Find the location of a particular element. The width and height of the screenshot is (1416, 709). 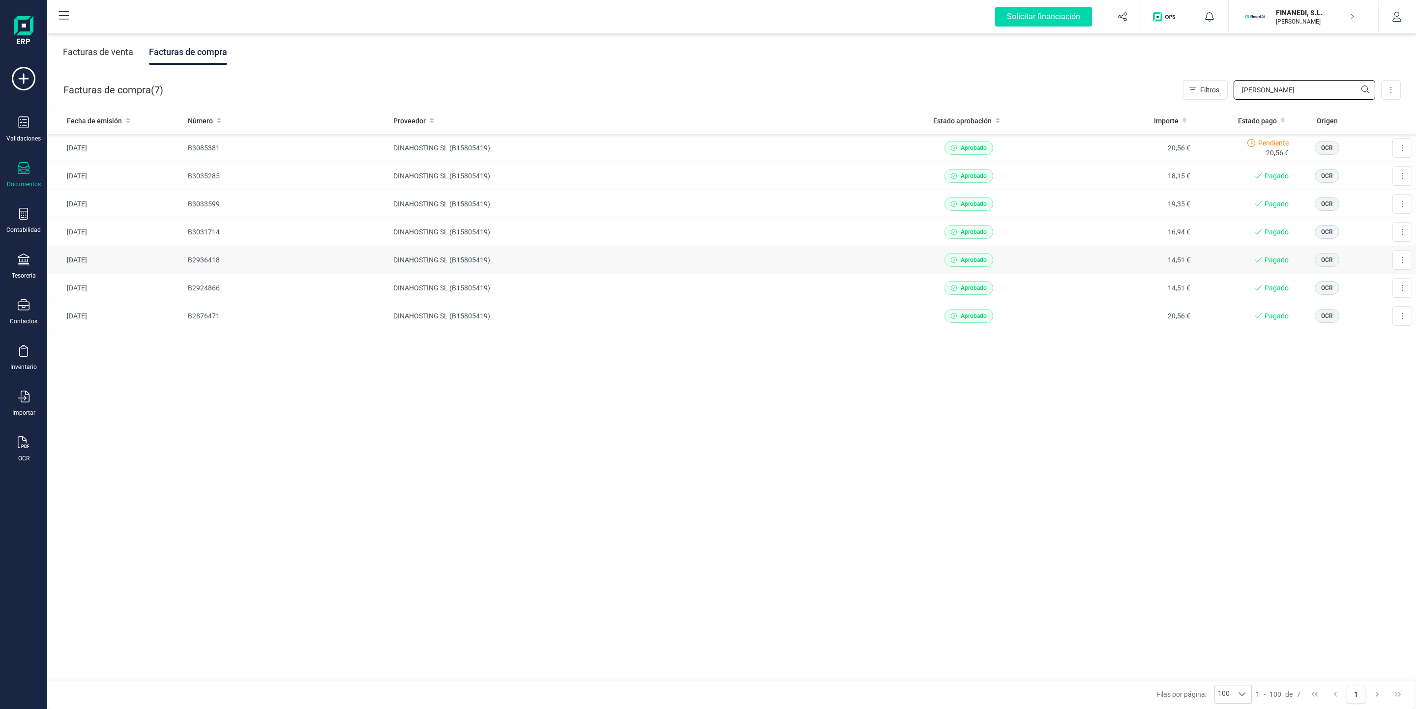

td: 16,94 € is located at coordinates (1119, 232).